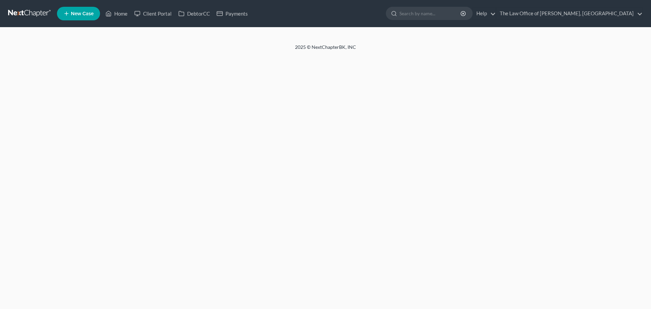 This screenshot has height=309, width=651. Describe the element at coordinates (116, 14) in the screenshot. I see `a: Home` at that location.